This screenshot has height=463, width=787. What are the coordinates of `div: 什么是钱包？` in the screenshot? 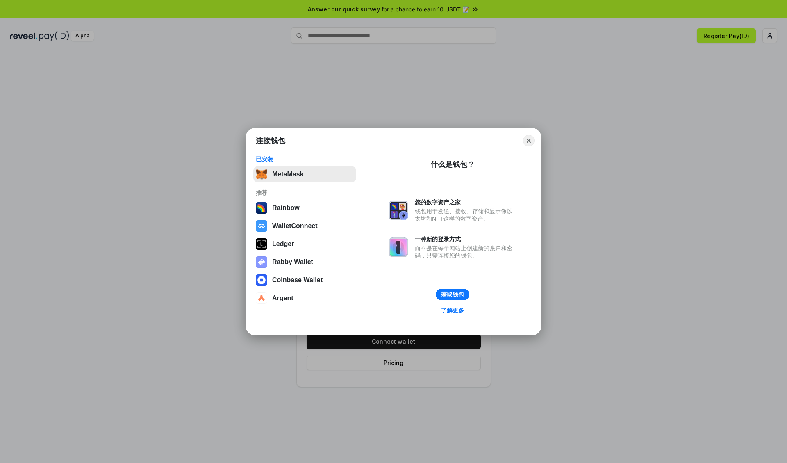 It's located at (452, 164).